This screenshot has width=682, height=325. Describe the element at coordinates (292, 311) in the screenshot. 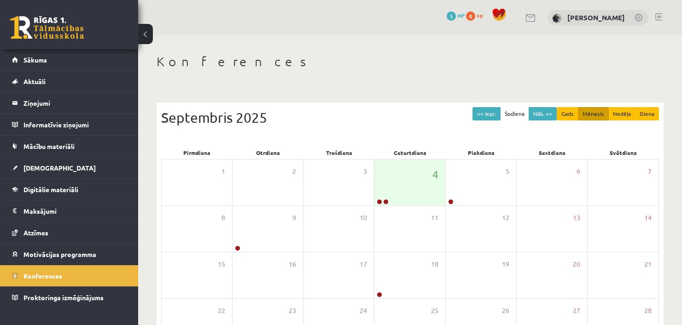

I see `span: 23` at that location.